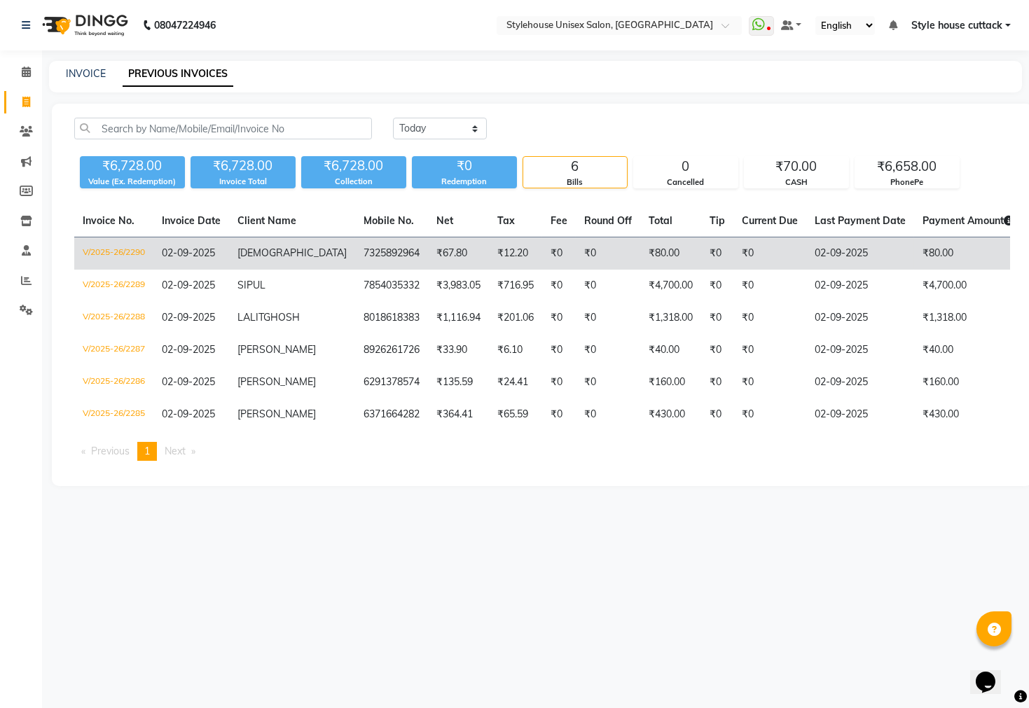  I want to click on span: SIPUL, so click(251, 285).